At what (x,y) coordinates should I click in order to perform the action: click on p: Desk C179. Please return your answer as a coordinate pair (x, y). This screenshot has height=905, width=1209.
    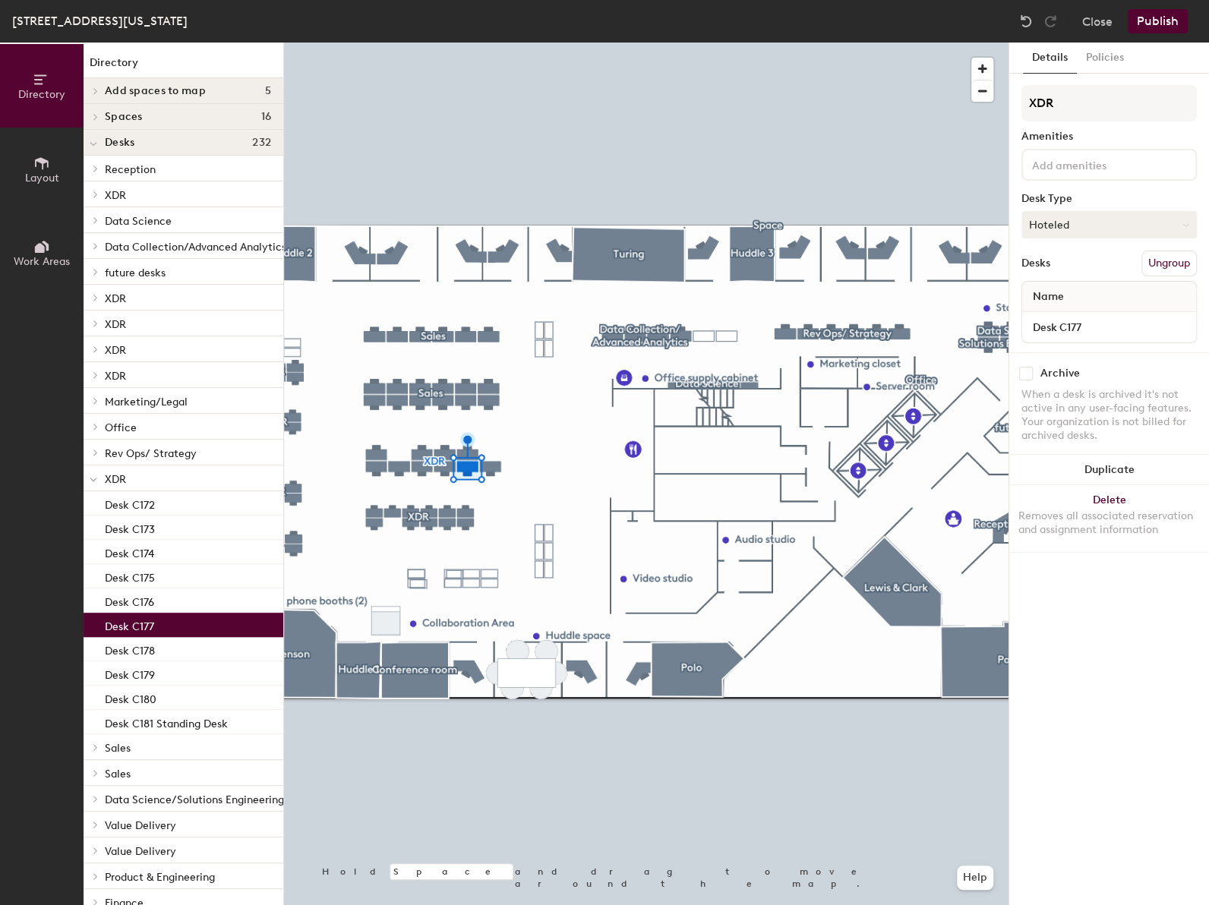
    Looking at the image, I should click on (130, 673).